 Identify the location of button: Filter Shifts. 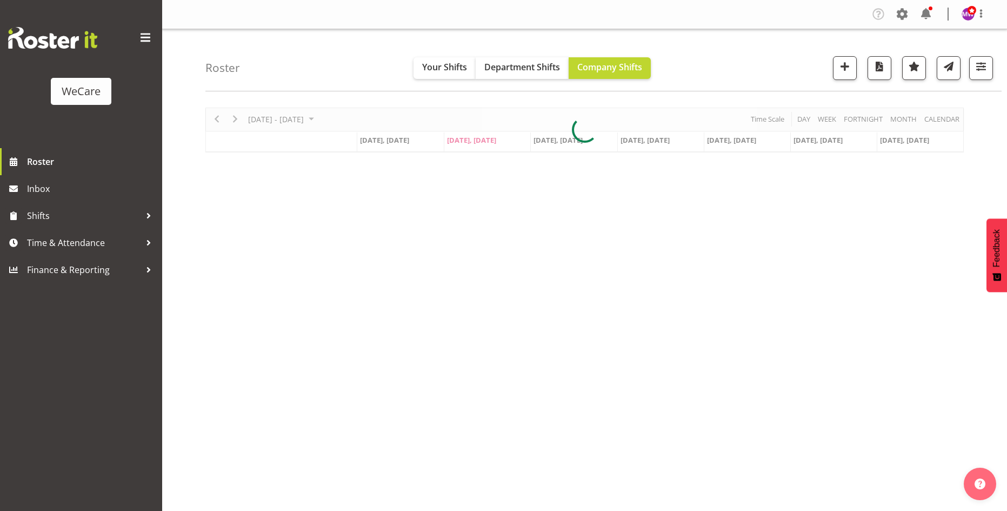
(981, 68).